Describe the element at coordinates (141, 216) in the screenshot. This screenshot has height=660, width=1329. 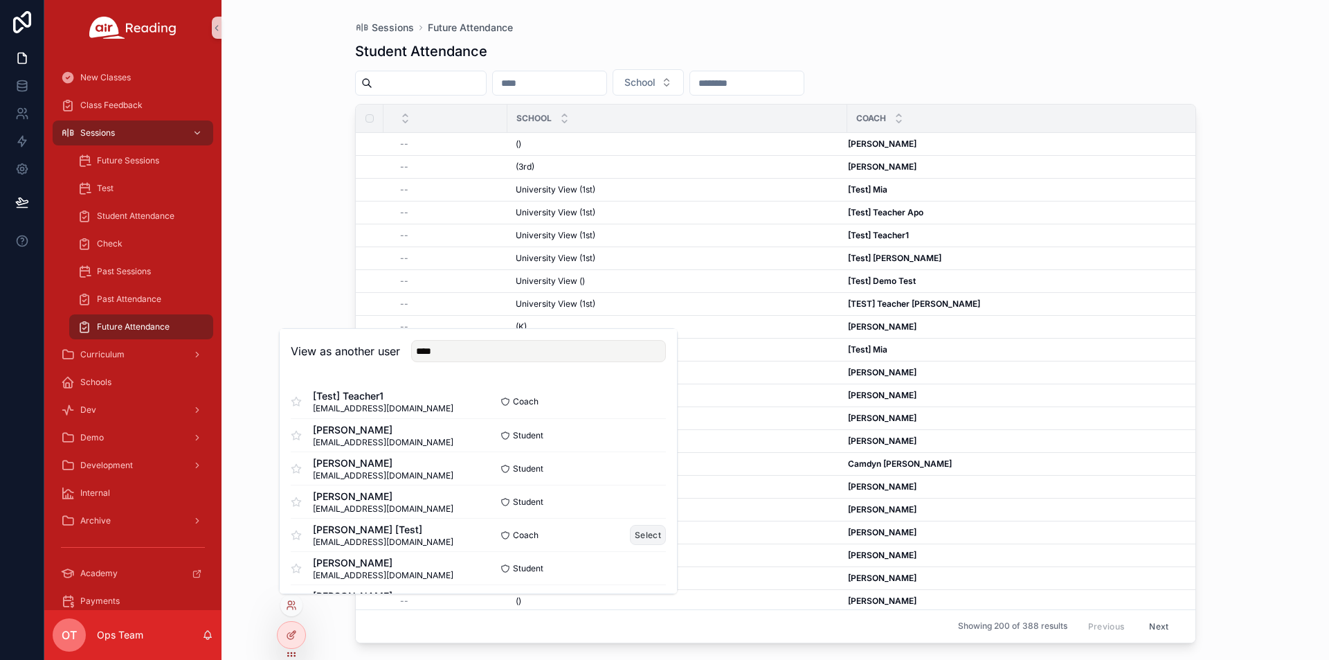
I see `a: Student Attendance` at that location.